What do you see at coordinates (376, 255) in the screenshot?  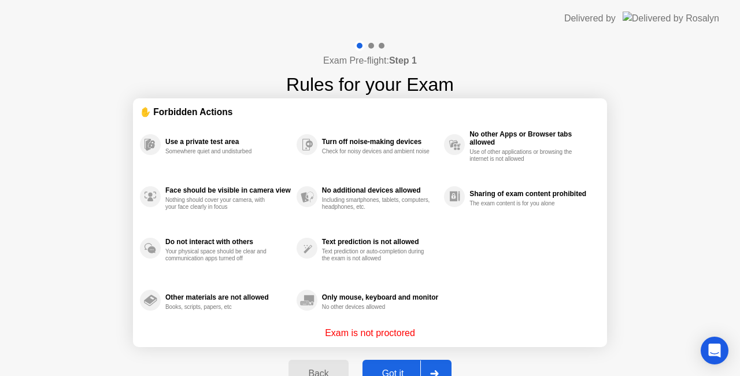 I see `div: Text prediction or auto-completion during the exam is not allowed` at bounding box center [376, 255].